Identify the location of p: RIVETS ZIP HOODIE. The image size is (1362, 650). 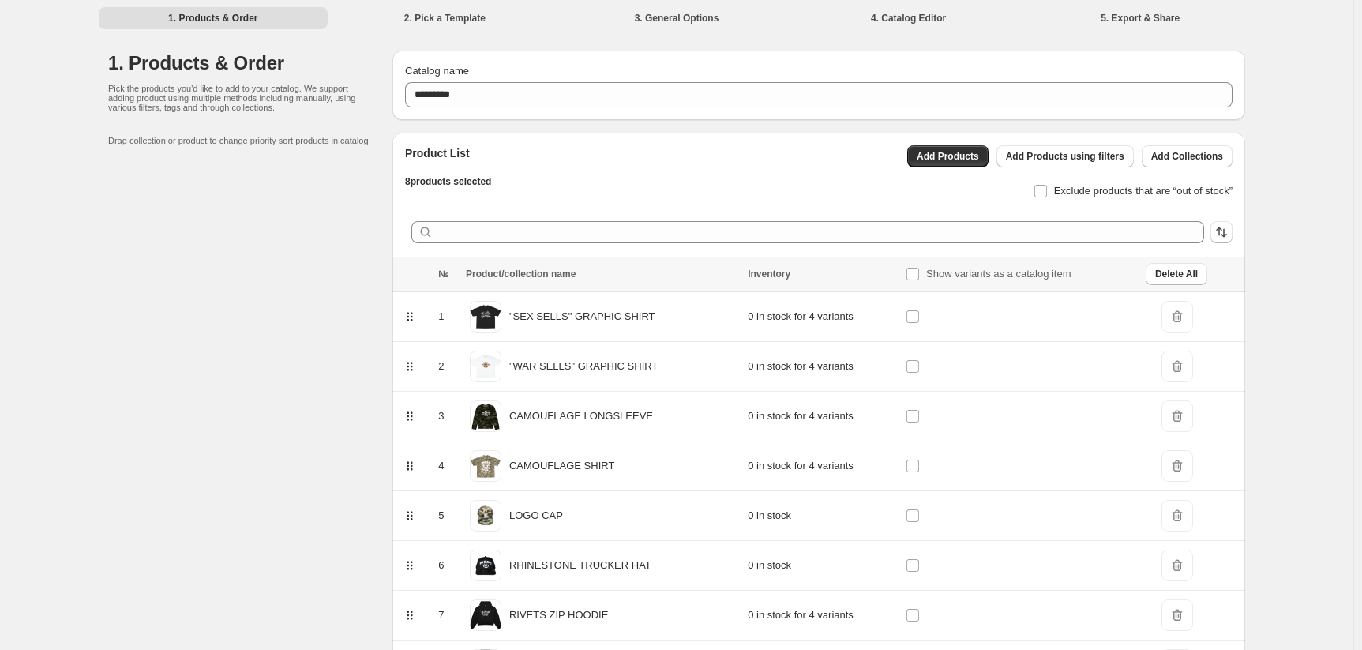
(558, 615).